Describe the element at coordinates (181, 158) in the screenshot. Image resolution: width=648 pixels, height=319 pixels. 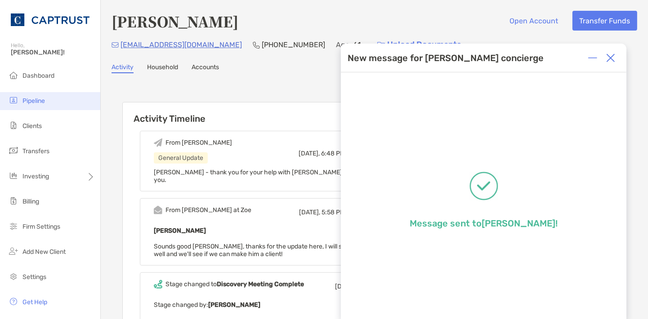
I see `div: General Update` at that location.